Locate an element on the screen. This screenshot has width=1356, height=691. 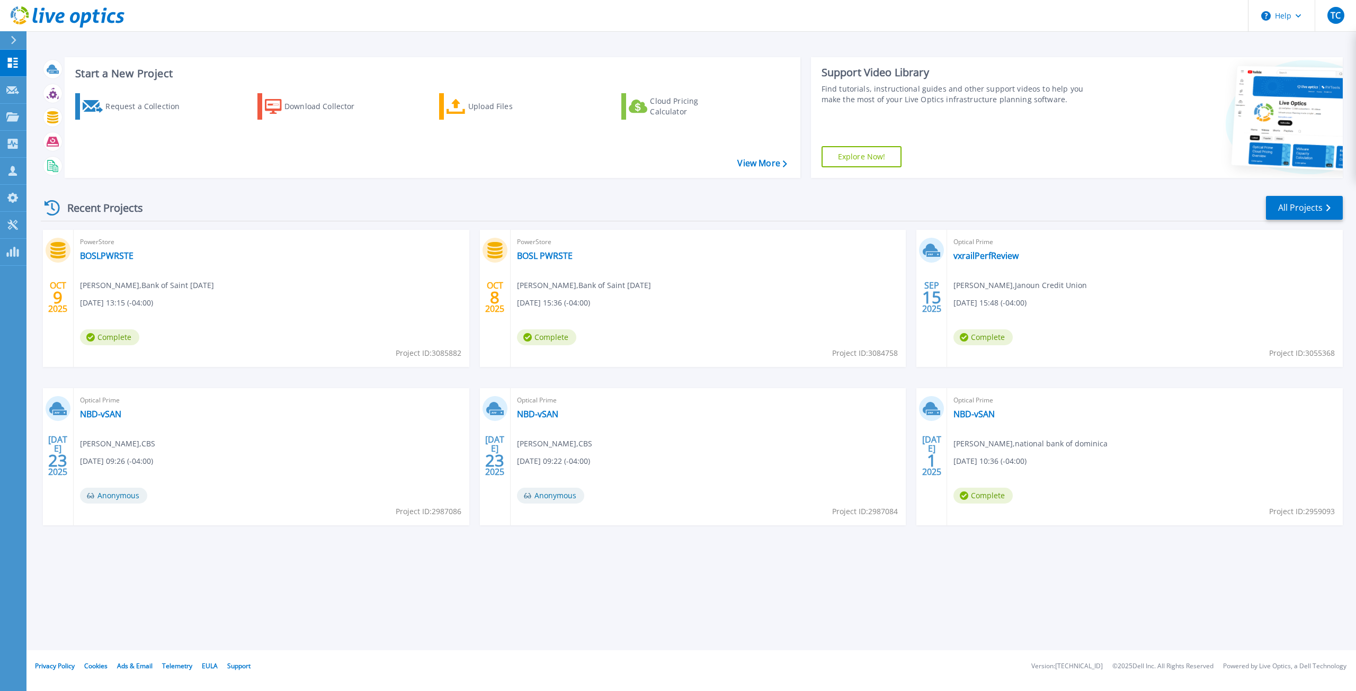
a: BOSL PWRSTE is located at coordinates (544, 256).